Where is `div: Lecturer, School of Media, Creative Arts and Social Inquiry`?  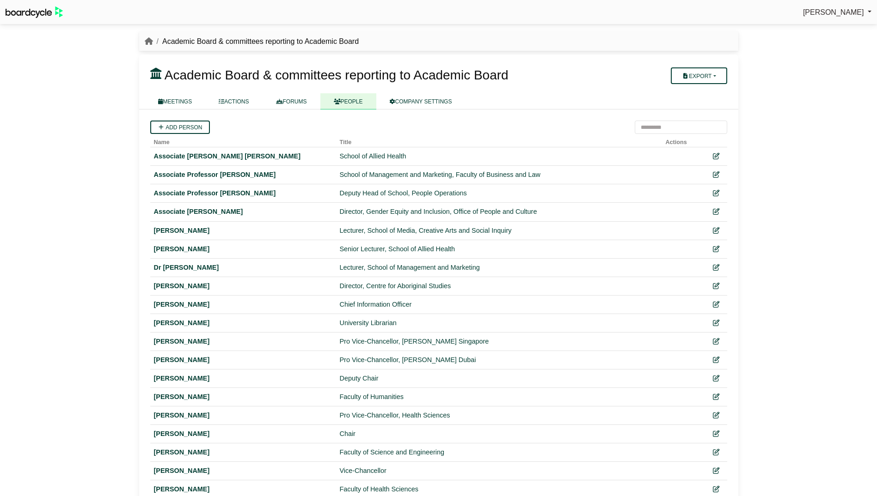
div: Lecturer, School of Media, Creative Arts and Social Inquiry is located at coordinates (499, 231).